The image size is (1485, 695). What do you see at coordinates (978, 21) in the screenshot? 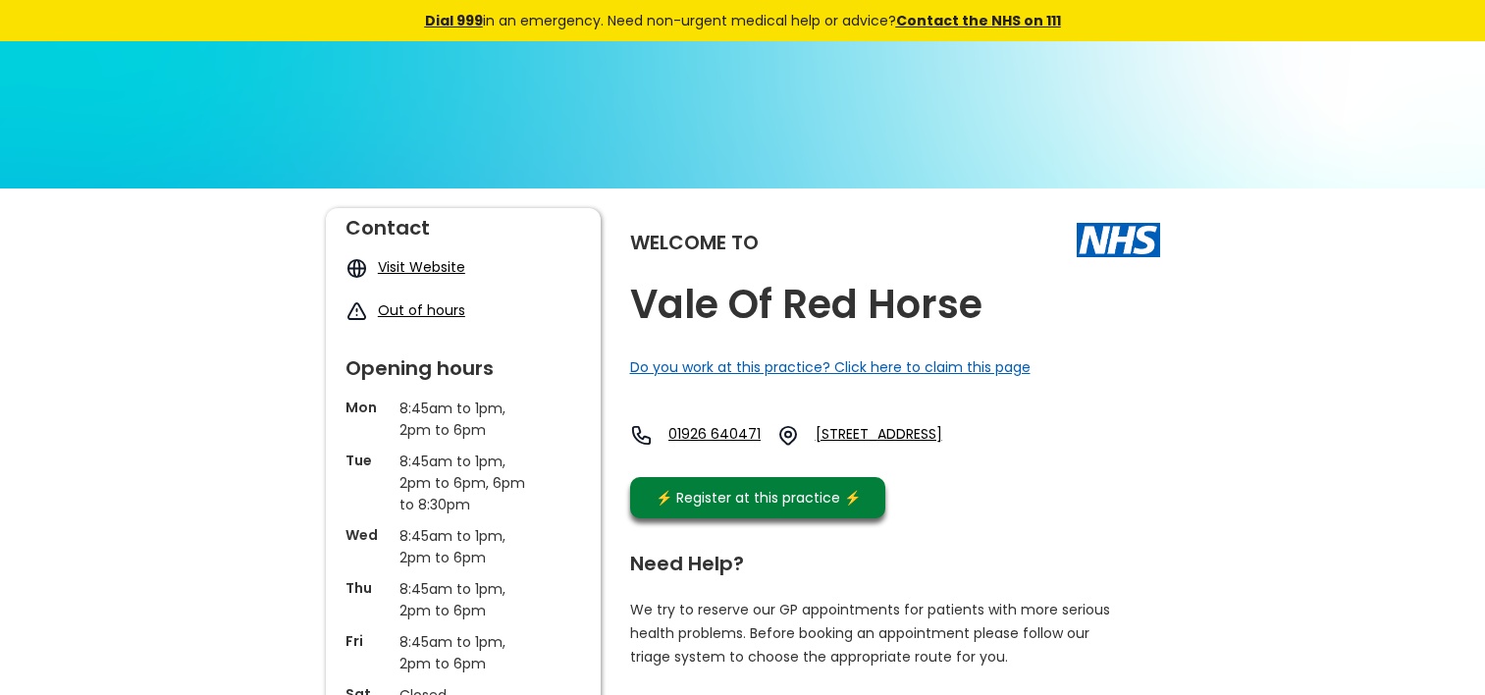
I see `strong: Contact the NHS on 111` at bounding box center [978, 21].